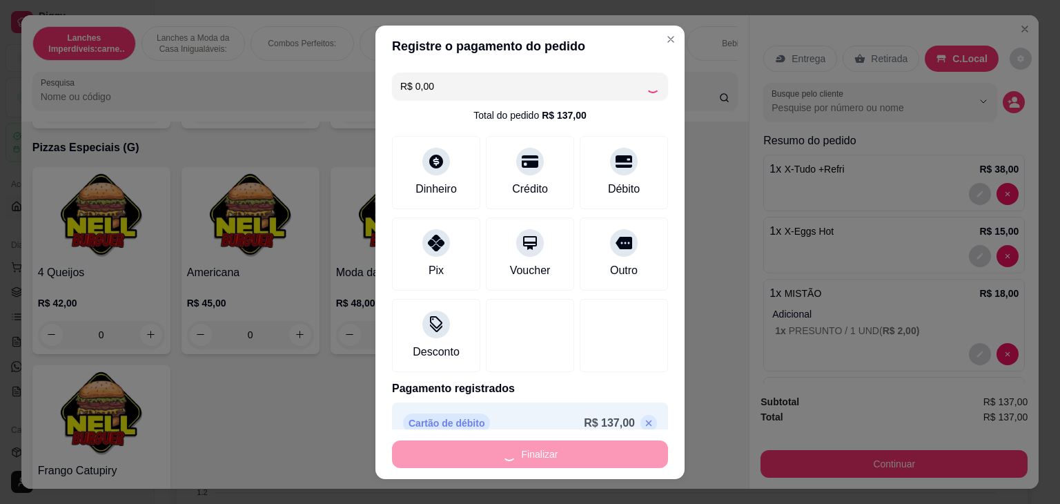 The width and height of the screenshot is (1060, 504). Describe the element at coordinates (530, 46) in the screenshot. I see `header: Registre o pagamento do pedido` at that location.